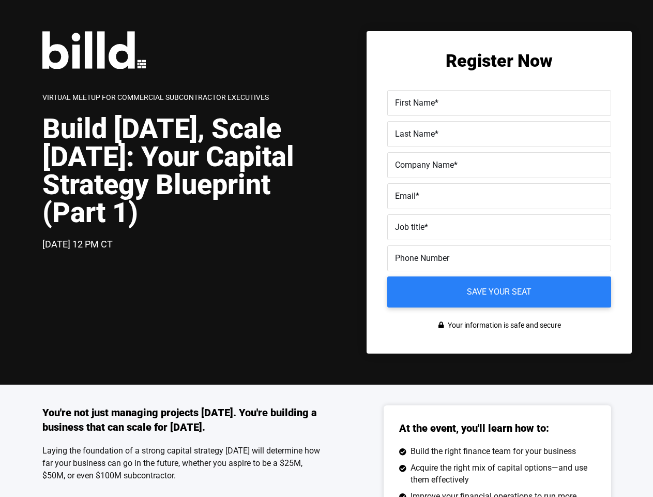 This screenshot has width=653, height=497. Describe the element at coordinates (502, 473) in the screenshot. I see `span: Acquire the right mix of capital options—and use them effectively` at that location.